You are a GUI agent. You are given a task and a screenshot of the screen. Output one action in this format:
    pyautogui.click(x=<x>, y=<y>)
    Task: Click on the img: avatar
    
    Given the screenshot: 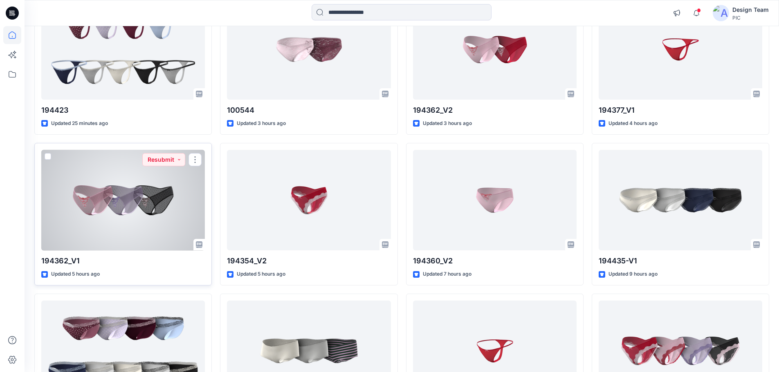 What is the action you would take?
    pyautogui.click(x=721, y=13)
    